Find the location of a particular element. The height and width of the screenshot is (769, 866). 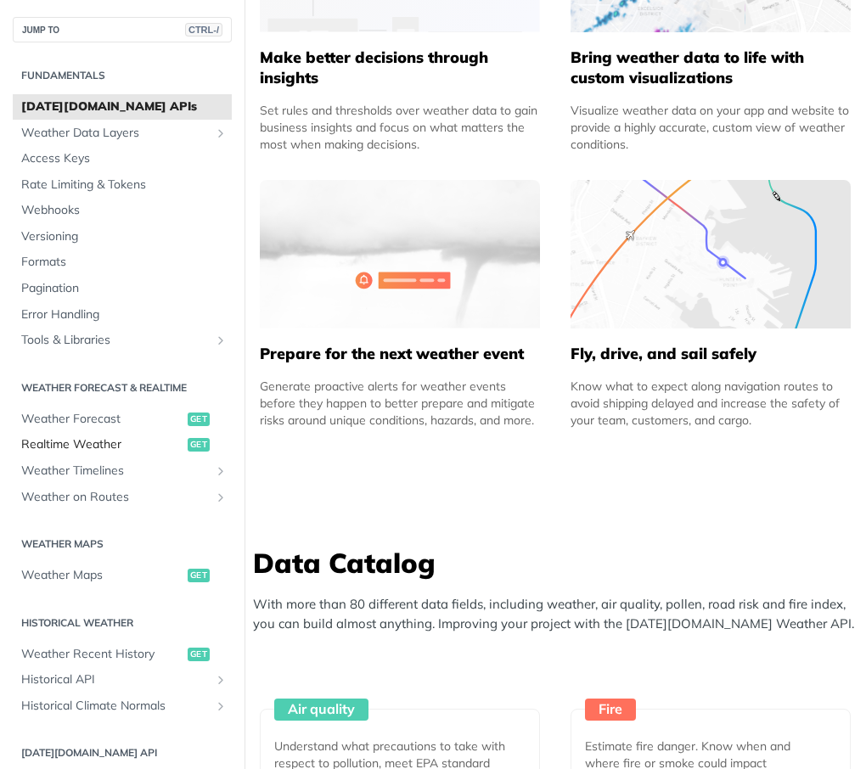

span: Weather Recent History is located at coordinates (102, 655).